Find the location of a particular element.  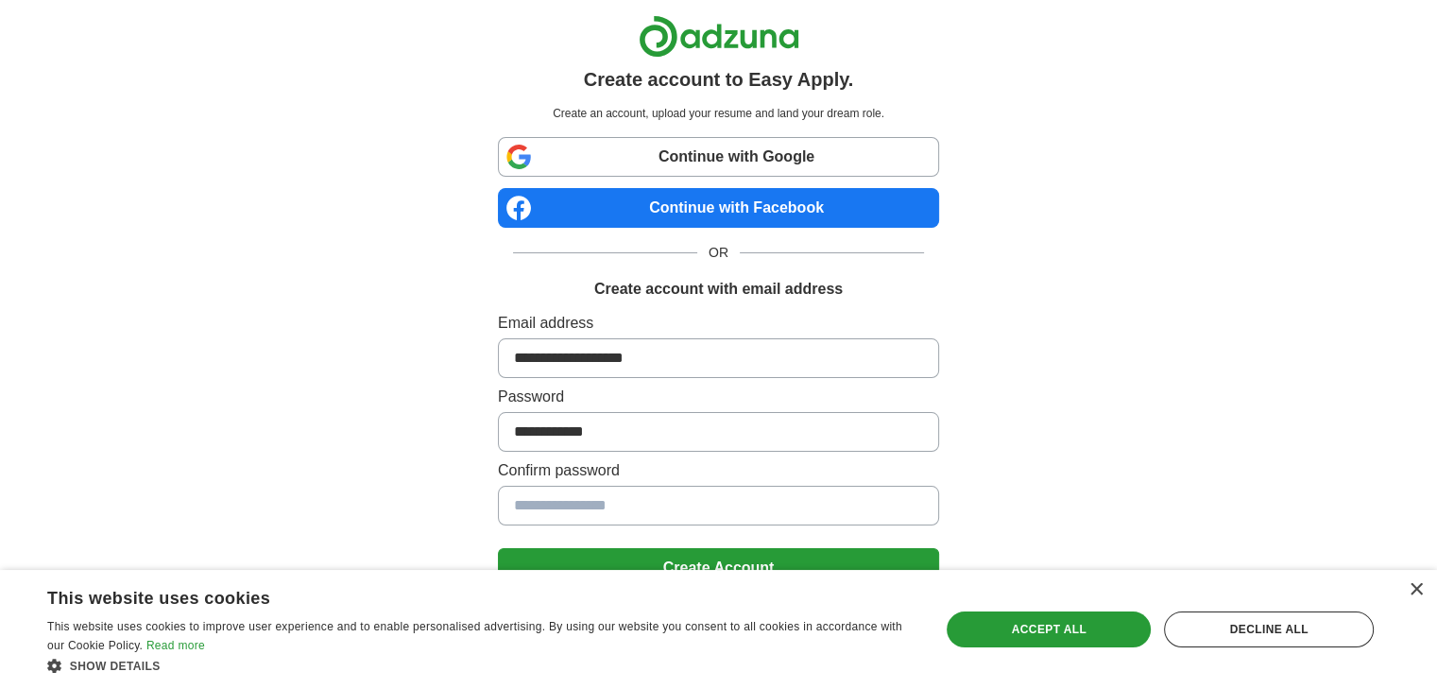

p: Create an account, upload your resume and land your dream role. is located at coordinates (718, 113).